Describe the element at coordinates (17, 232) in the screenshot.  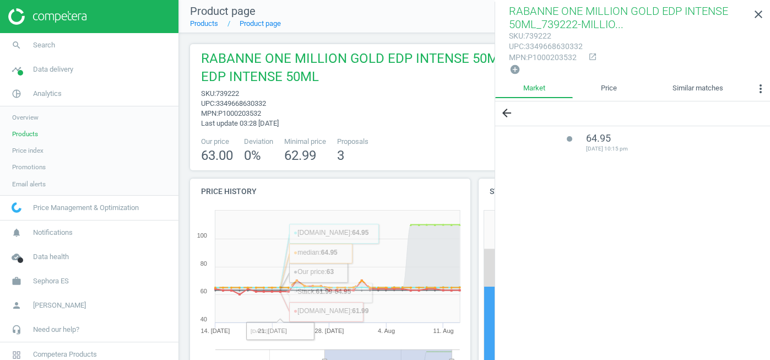
I see `i: notifications` at that location.